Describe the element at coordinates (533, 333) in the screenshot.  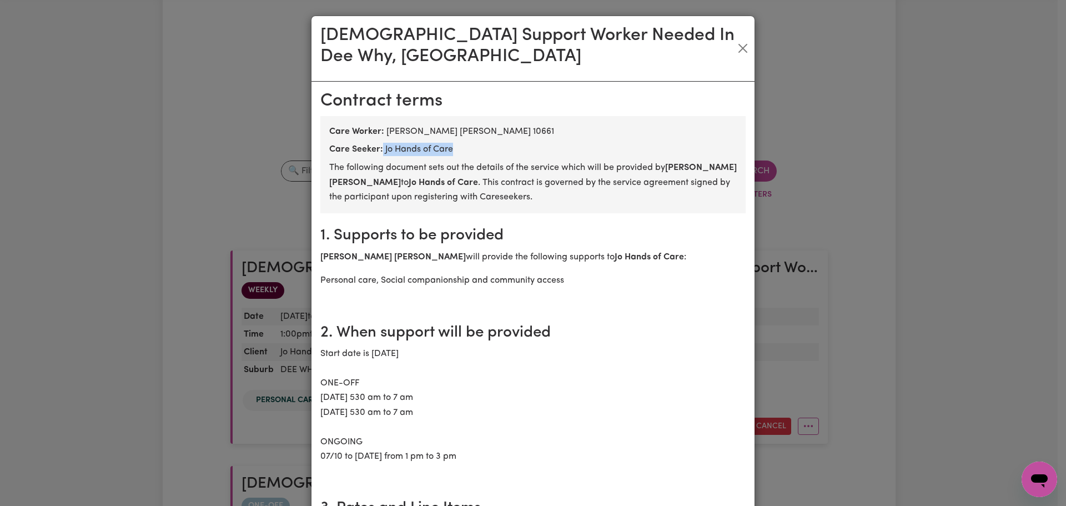
I see `h2: 2. When support will be provided` at that location.